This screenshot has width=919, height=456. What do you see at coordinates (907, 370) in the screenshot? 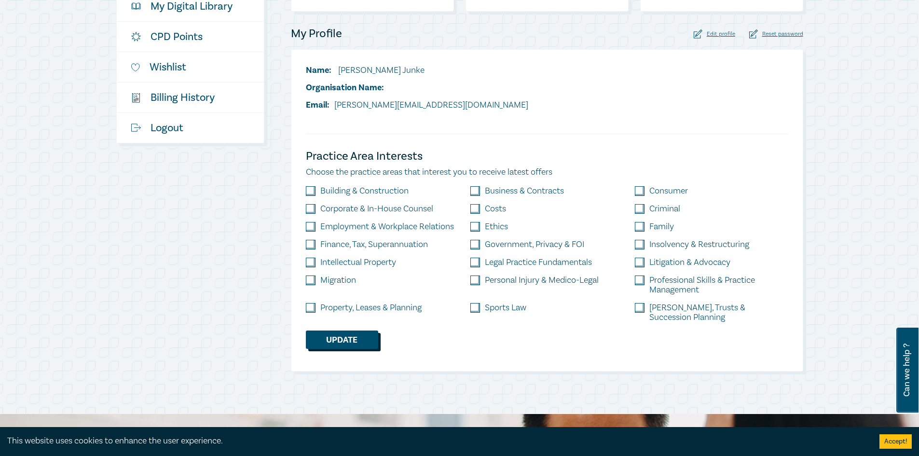
I see `span: Can we help ?` at bounding box center [907, 370].